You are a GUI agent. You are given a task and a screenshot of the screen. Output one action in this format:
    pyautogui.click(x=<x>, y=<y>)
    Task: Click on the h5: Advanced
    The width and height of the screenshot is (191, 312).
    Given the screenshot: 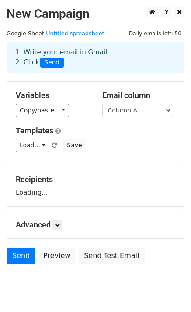 What is the action you would take?
    pyautogui.click(x=95, y=225)
    